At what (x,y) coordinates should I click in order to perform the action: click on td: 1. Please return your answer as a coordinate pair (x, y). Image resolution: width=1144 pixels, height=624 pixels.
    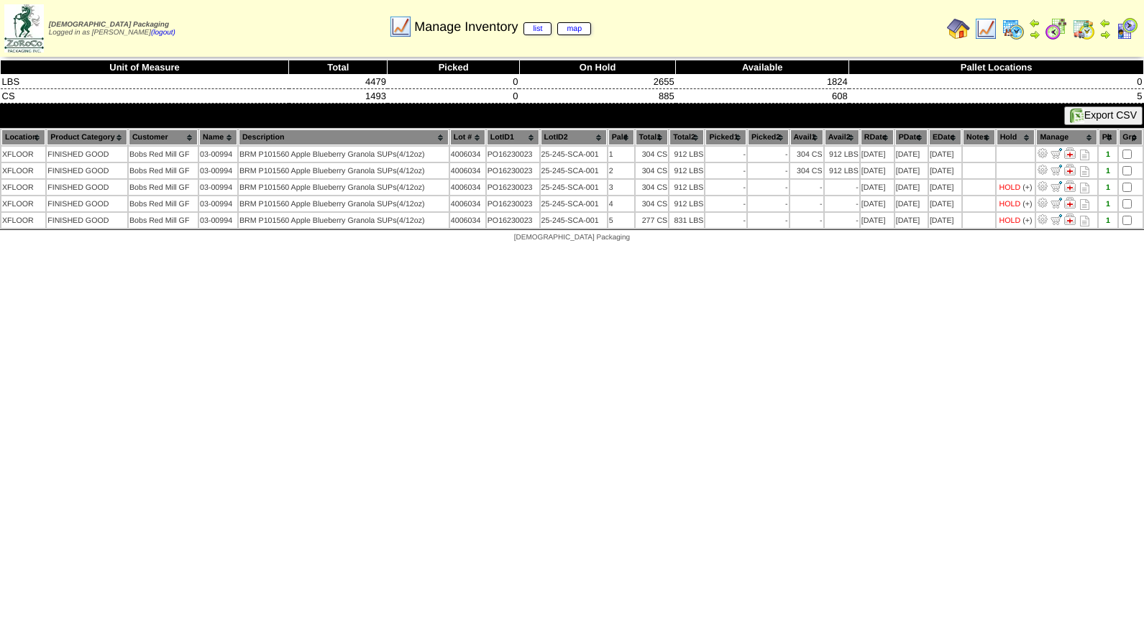
    Looking at the image, I should click on (621, 154).